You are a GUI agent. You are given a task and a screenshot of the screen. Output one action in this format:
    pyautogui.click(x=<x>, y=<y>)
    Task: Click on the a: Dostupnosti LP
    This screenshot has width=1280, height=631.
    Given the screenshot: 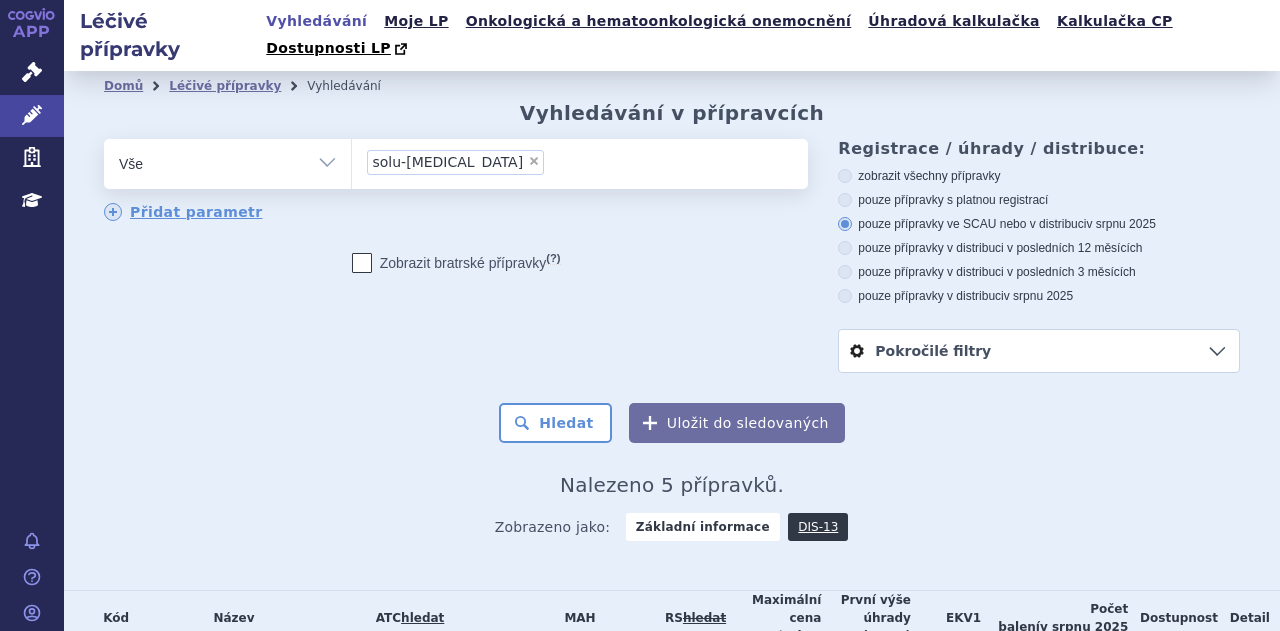 What is the action you would take?
    pyautogui.click(x=338, y=49)
    